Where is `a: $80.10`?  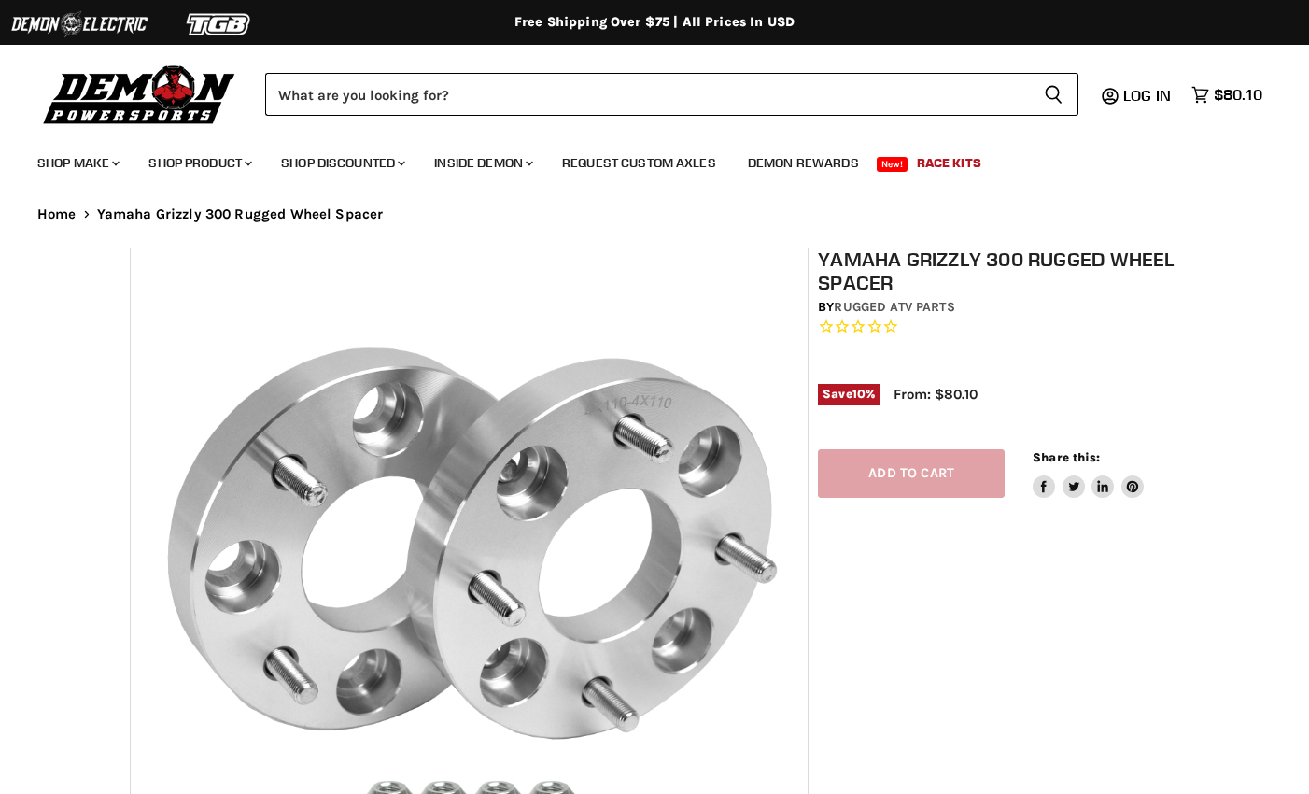 a: $80.10 is located at coordinates (1227, 94).